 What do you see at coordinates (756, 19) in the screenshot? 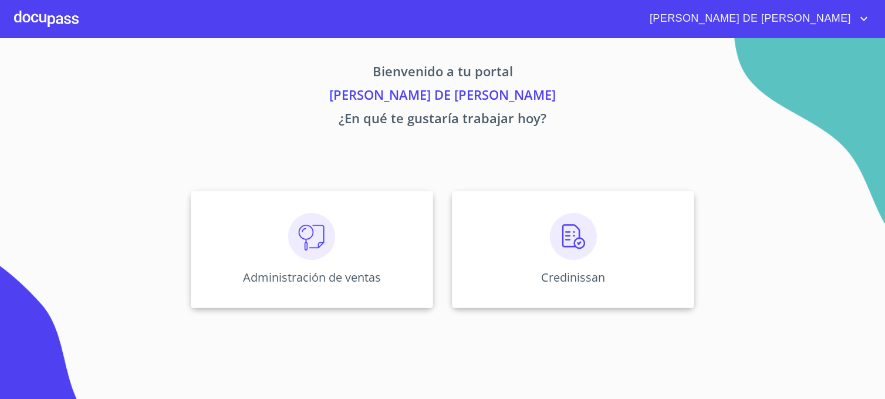
I see `button: account of current user` at bounding box center [756, 19].